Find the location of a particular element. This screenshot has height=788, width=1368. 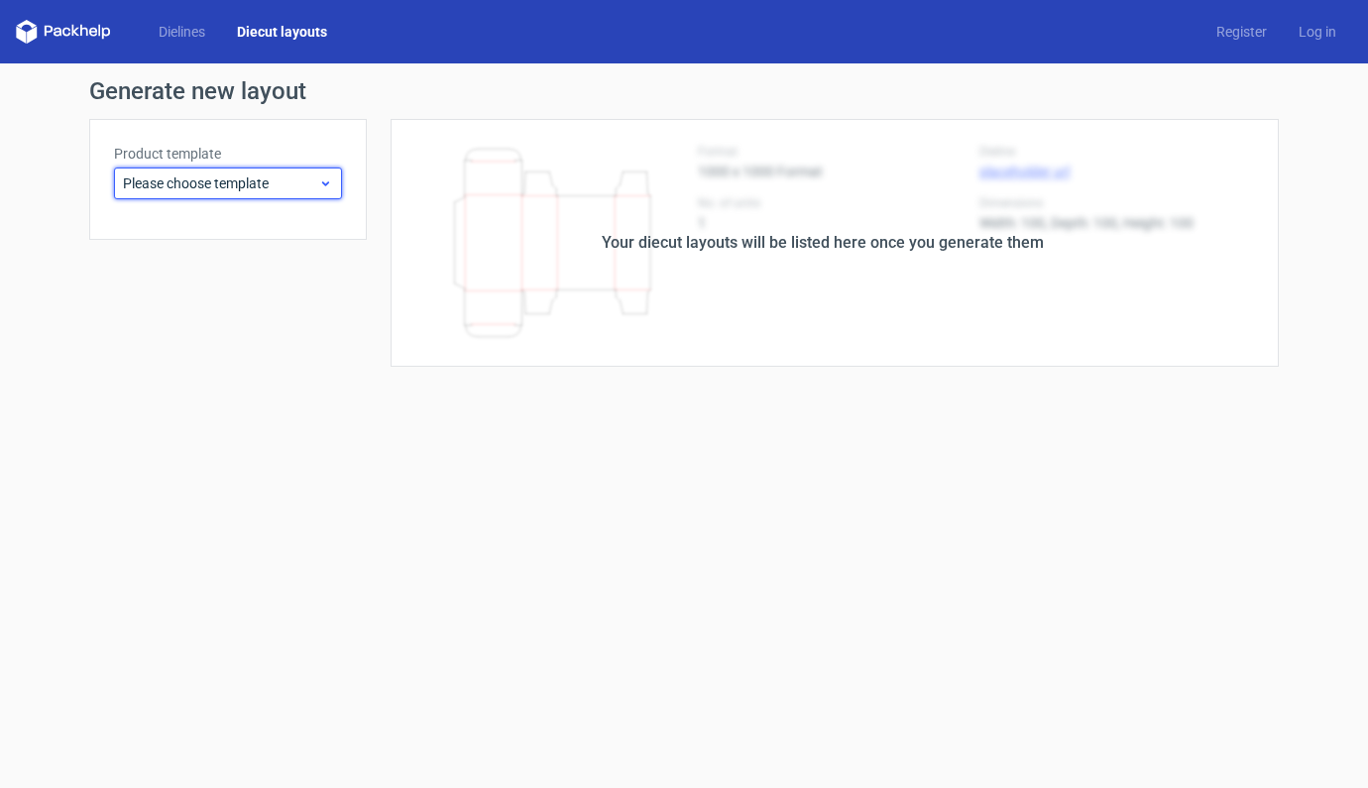

a: Dielines is located at coordinates (181, 32).